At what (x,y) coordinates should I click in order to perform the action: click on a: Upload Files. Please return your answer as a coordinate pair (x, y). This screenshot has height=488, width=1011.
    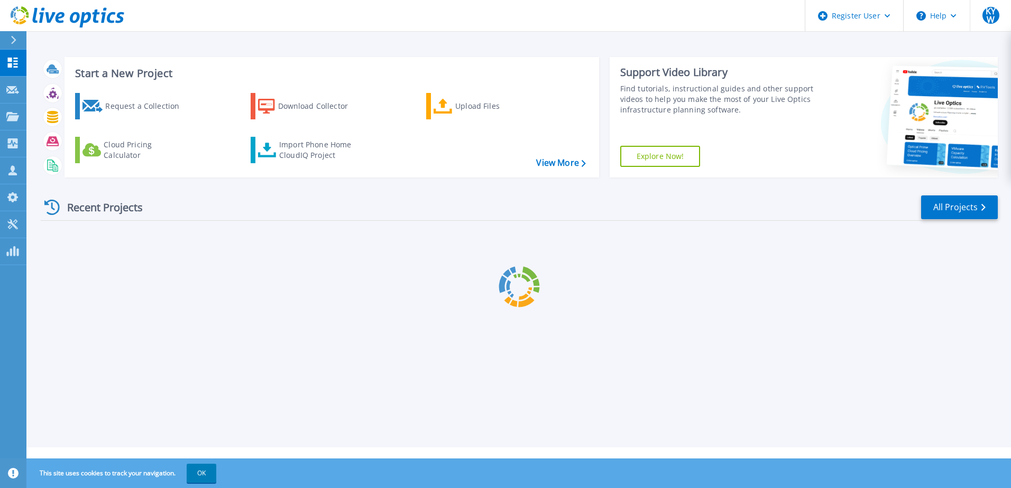
    Looking at the image, I should click on (485, 106).